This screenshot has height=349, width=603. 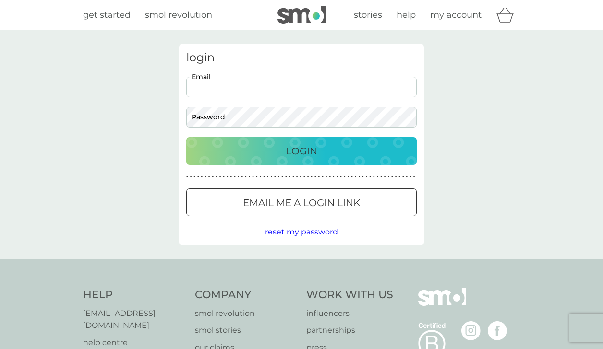 What do you see at coordinates (246, 295) in the screenshot?
I see `h4: Company` at bounding box center [246, 295].